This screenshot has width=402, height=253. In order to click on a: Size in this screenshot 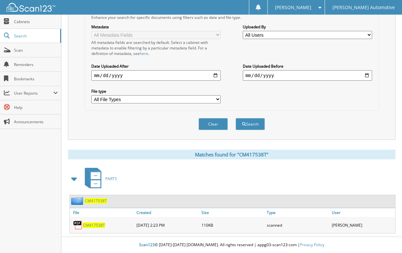, I will do `click(232, 212)`.